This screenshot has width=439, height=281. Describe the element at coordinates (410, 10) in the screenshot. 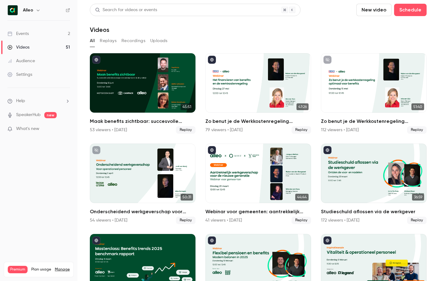

I see `button: Schedule` at that location.